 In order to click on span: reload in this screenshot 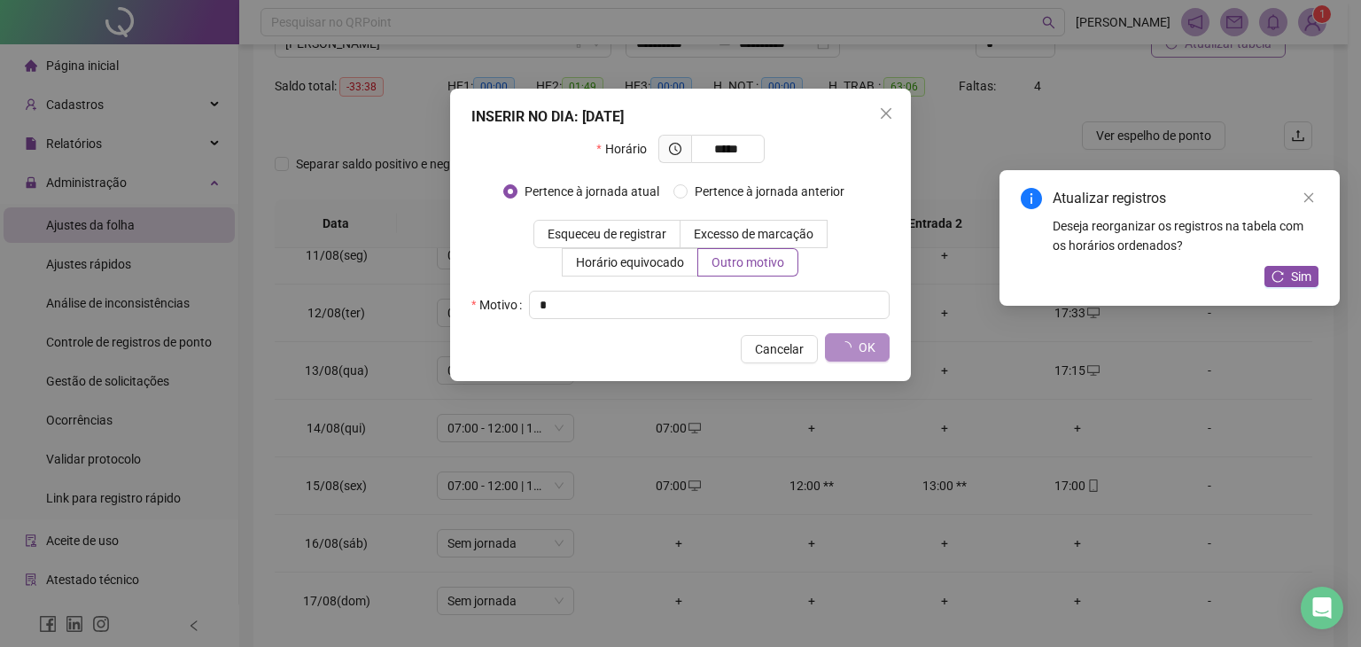, I will do `click(1278, 277)`.